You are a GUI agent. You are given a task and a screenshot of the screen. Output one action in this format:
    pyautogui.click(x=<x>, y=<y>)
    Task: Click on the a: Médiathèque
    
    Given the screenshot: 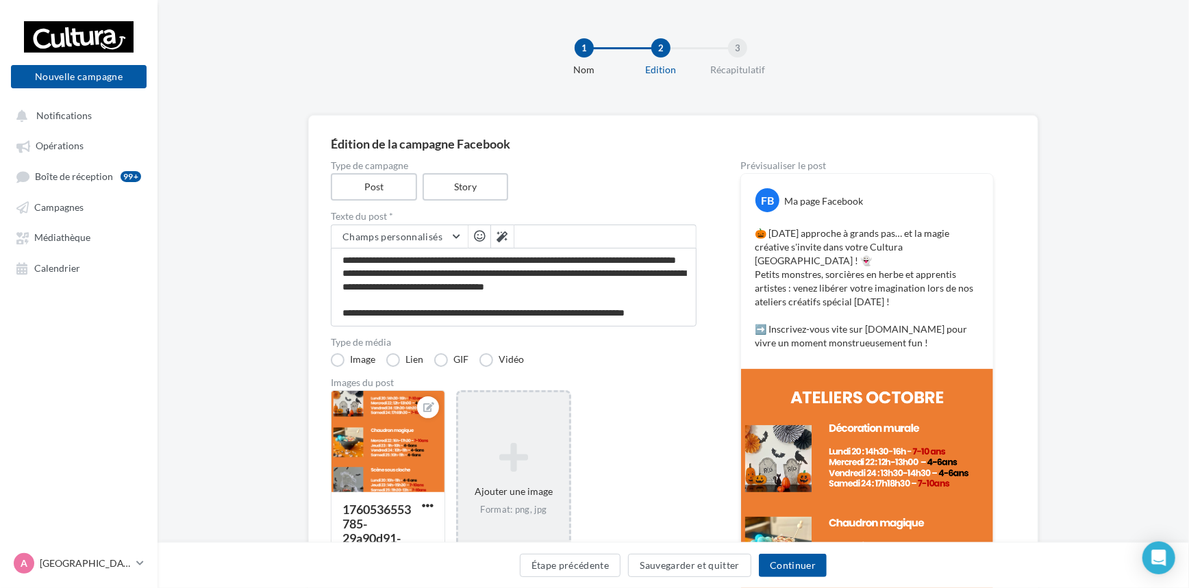 What is the action you would take?
    pyautogui.click(x=79, y=237)
    